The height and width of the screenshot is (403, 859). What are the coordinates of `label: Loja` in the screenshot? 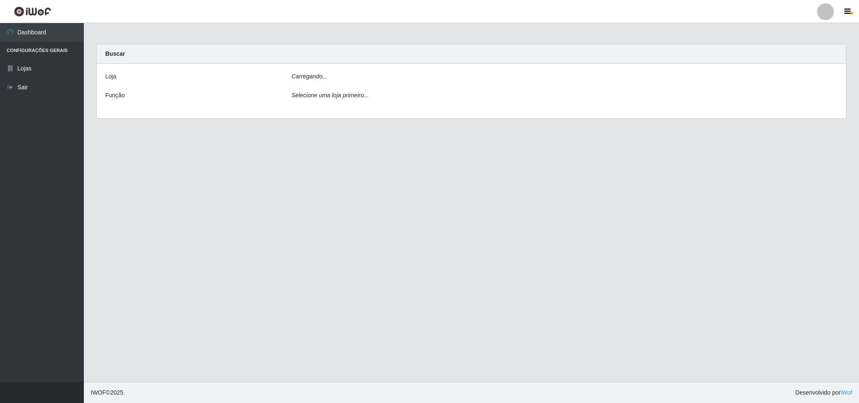 It's located at (111, 76).